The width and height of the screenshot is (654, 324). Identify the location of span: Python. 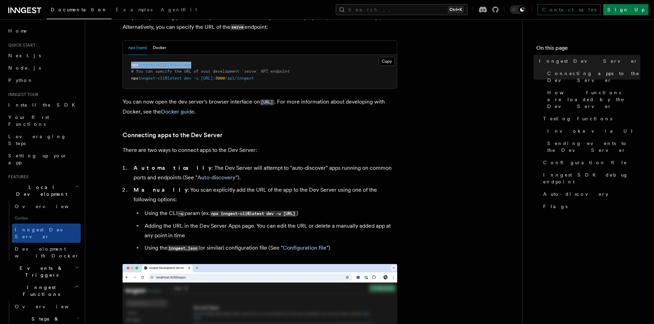
(21, 80).